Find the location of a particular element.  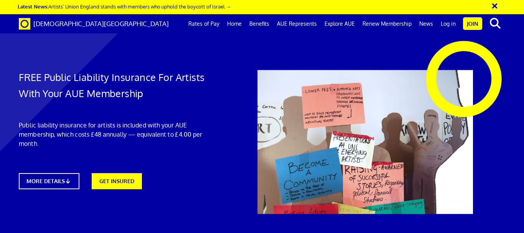

a: Explore AUE is located at coordinates (340, 24).